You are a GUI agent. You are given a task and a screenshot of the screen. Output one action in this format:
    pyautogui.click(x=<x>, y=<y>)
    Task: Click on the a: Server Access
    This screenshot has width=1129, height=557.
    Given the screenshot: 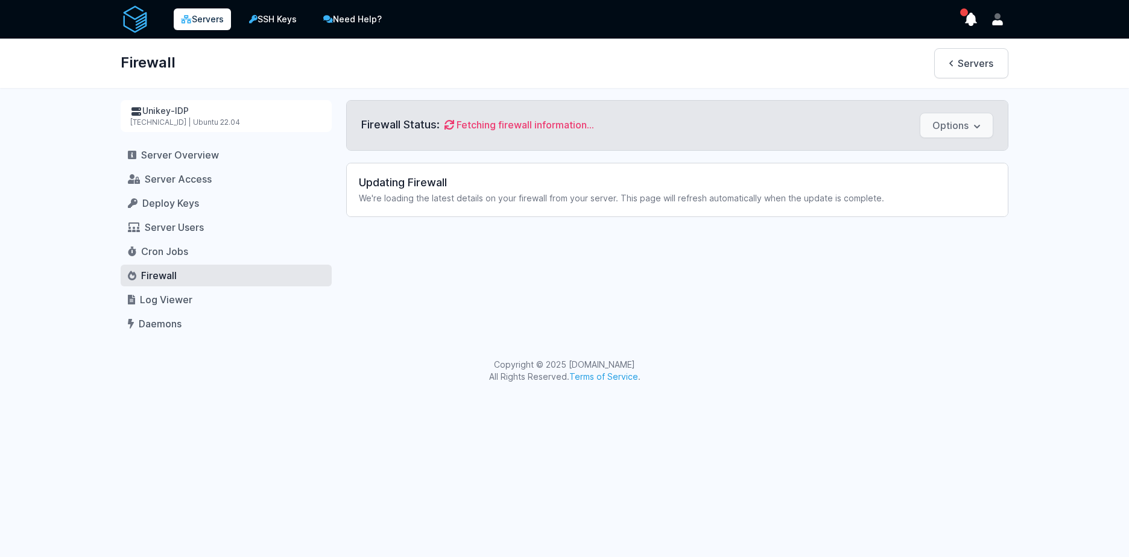 What is the action you would take?
    pyautogui.click(x=226, y=179)
    